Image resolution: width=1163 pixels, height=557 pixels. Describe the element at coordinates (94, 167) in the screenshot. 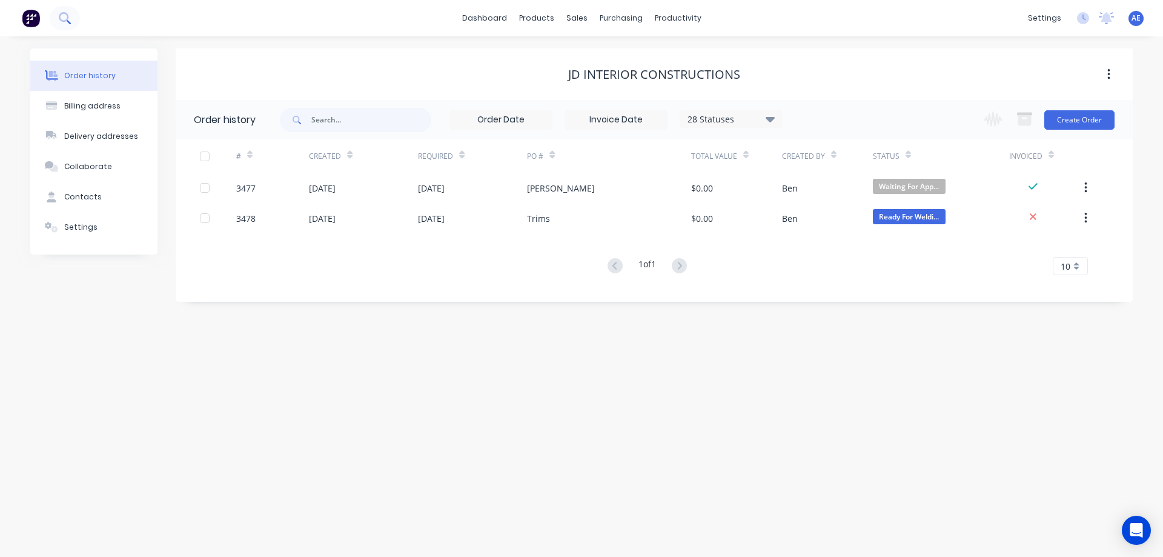

I see `button: Collaborate` at that location.